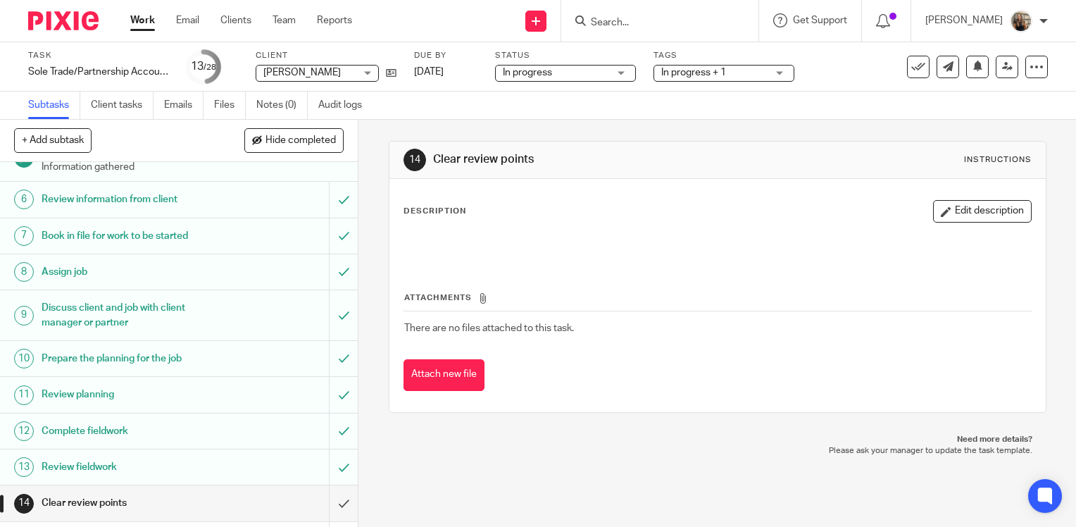  I want to click on div: 10, so click(24, 359).